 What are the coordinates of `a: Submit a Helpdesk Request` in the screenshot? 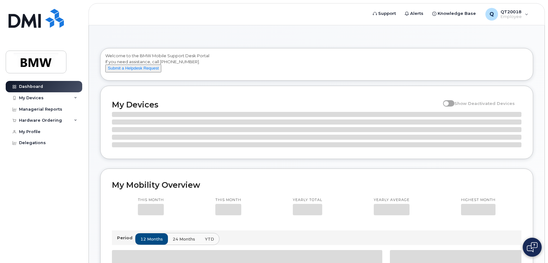 It's located at (133, 68).